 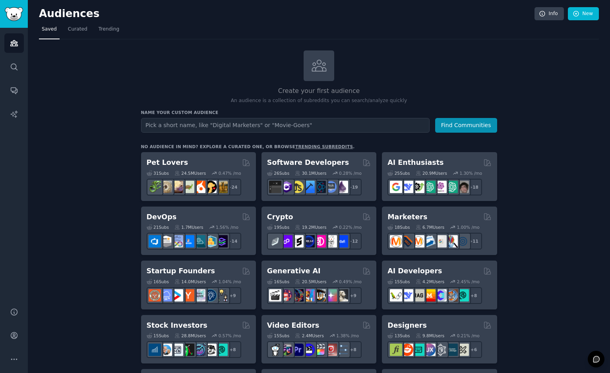 What do you see at coordinates (230, 173) in the screenshot?
I see `div: 0.47 % /mo` at bounding box center [230, 173].